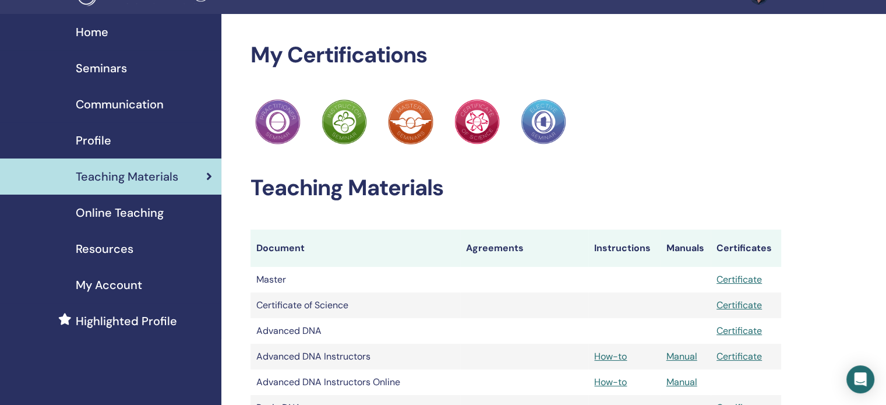  I want to click on span: Resources, so click(104, 249).